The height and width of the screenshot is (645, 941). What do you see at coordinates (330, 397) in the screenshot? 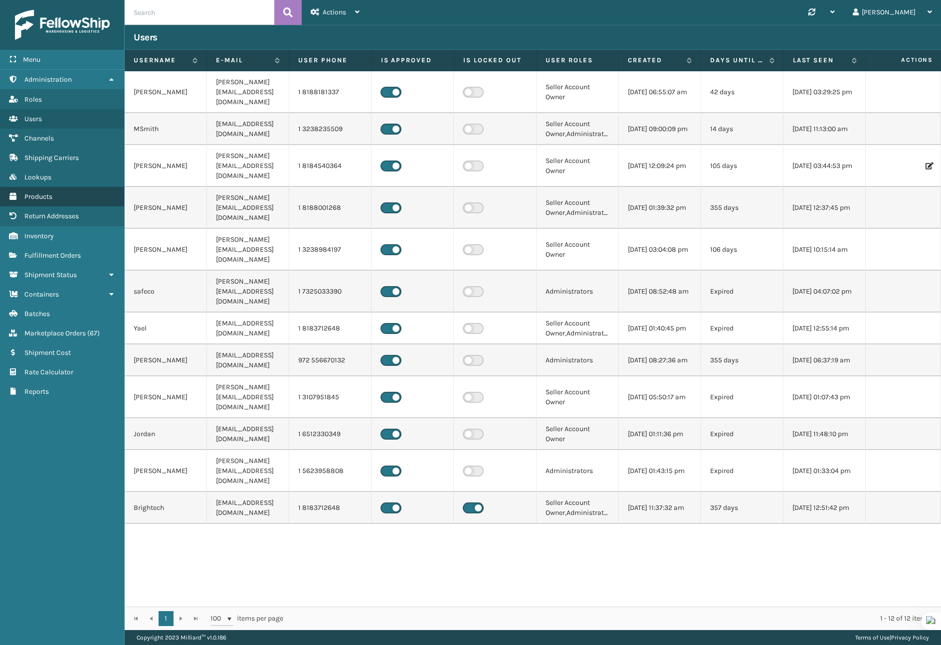
I see `td: 1 3107951845` at bounding box center [330, 397].